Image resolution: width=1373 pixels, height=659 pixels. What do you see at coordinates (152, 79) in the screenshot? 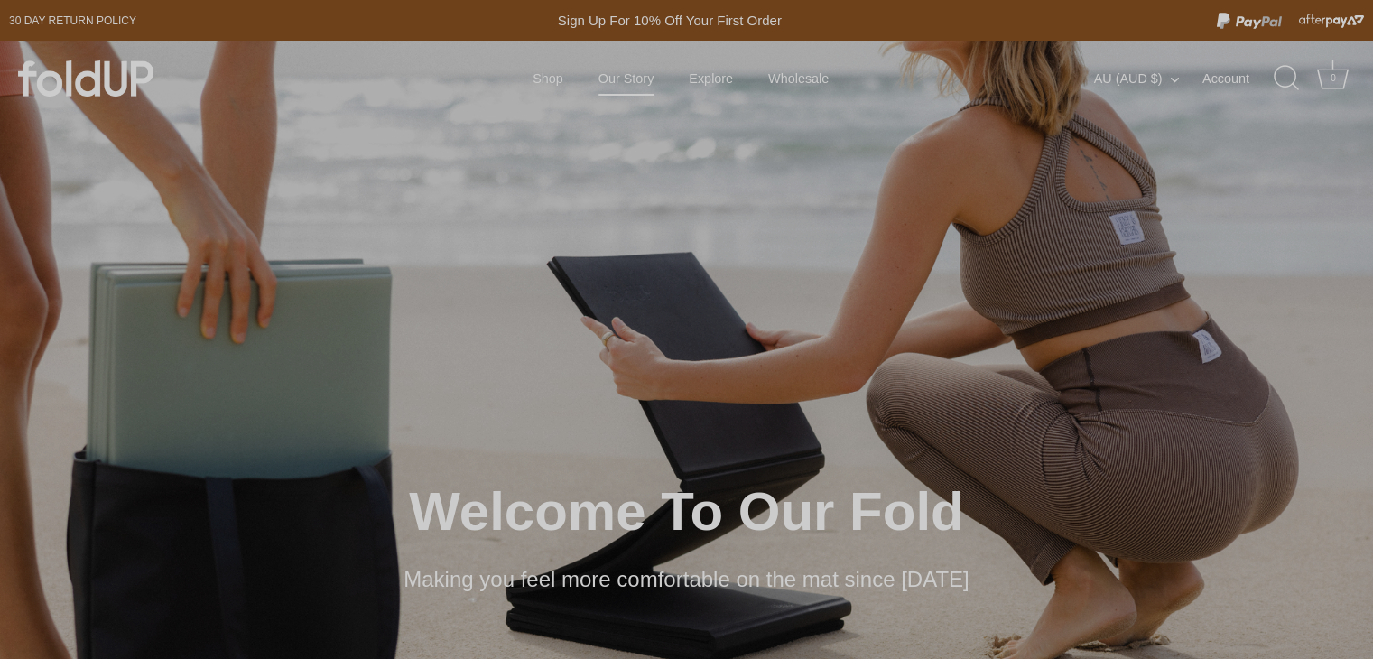
I see `a: foldUP` at bounding box center [152, 79].